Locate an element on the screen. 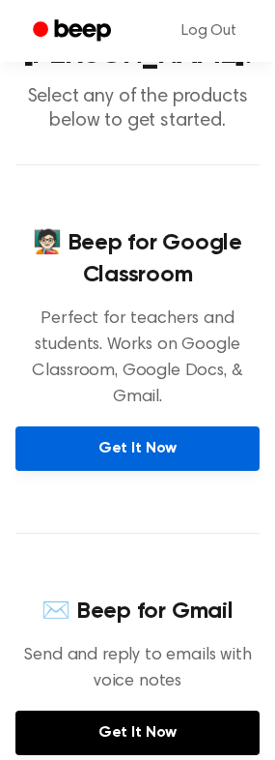 The height and width of the screenshot is (760, 275). h4: ✉️ Beep for Gmail is located at coordinates (137, 611).